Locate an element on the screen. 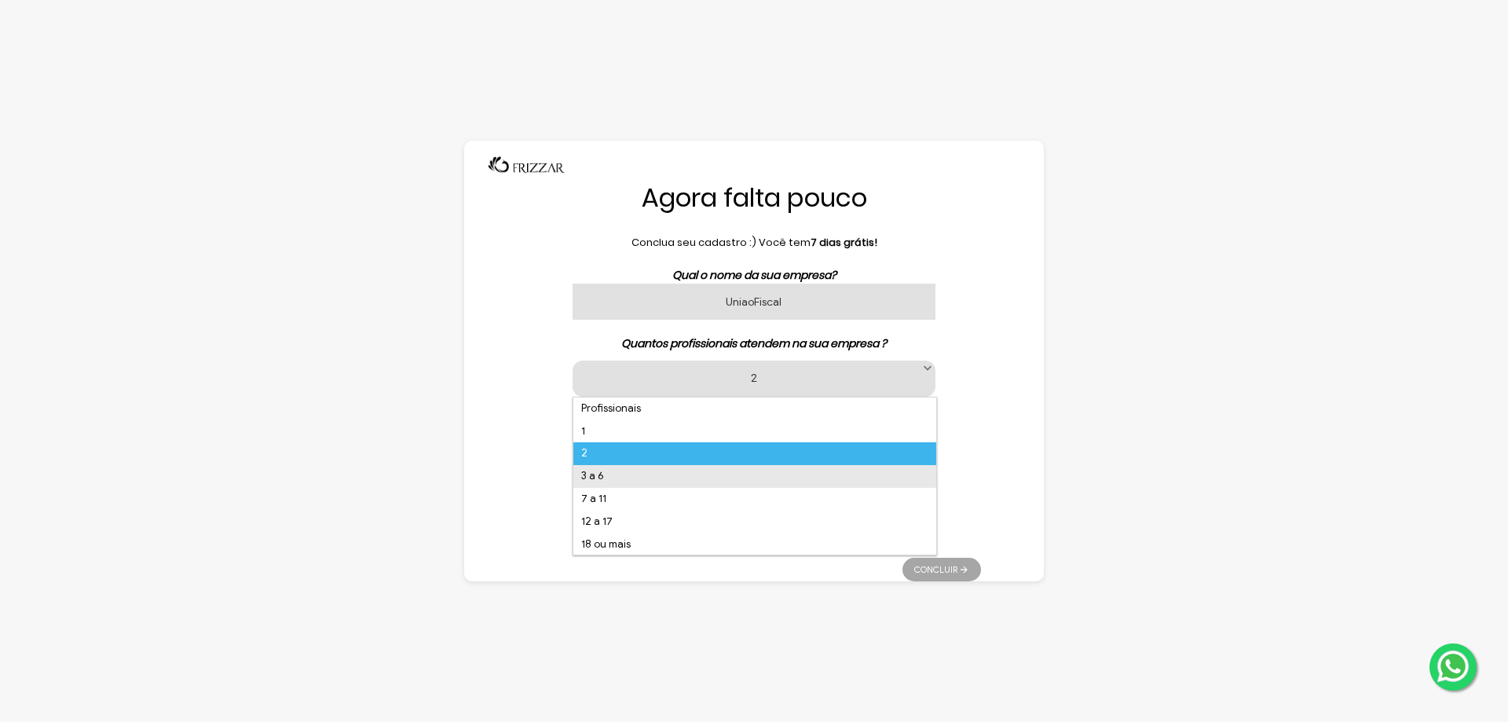 This screenshot has height=722, width=1508. li: 7 a 11 is located at coordinates (755, 499).